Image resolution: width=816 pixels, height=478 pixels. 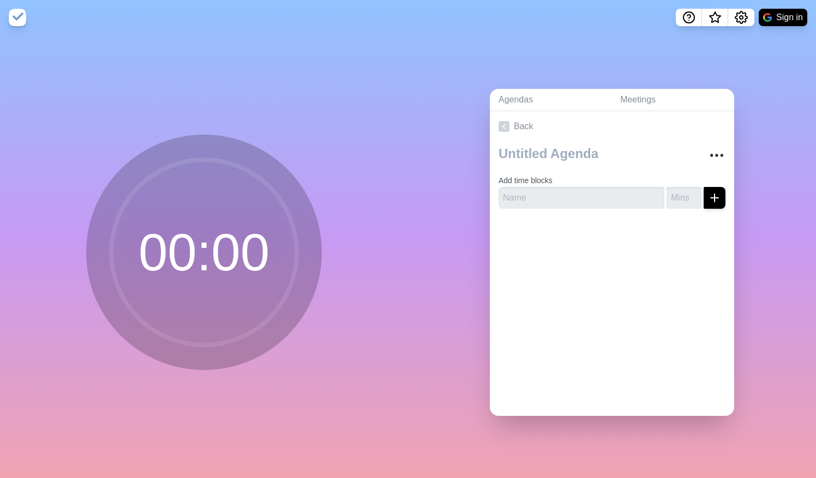 I want to click on a: Back, so click(x=612, y=126).